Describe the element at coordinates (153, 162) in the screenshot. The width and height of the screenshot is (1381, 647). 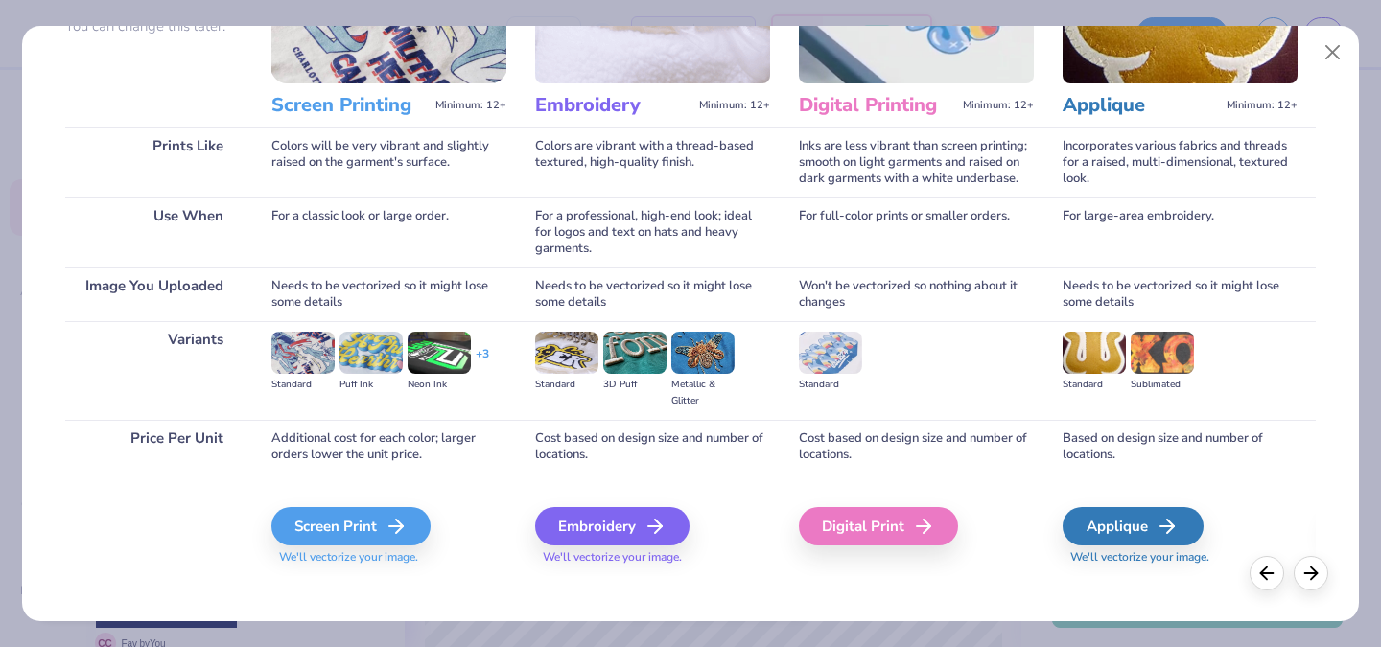
I see `div: Prints Like` at that location.